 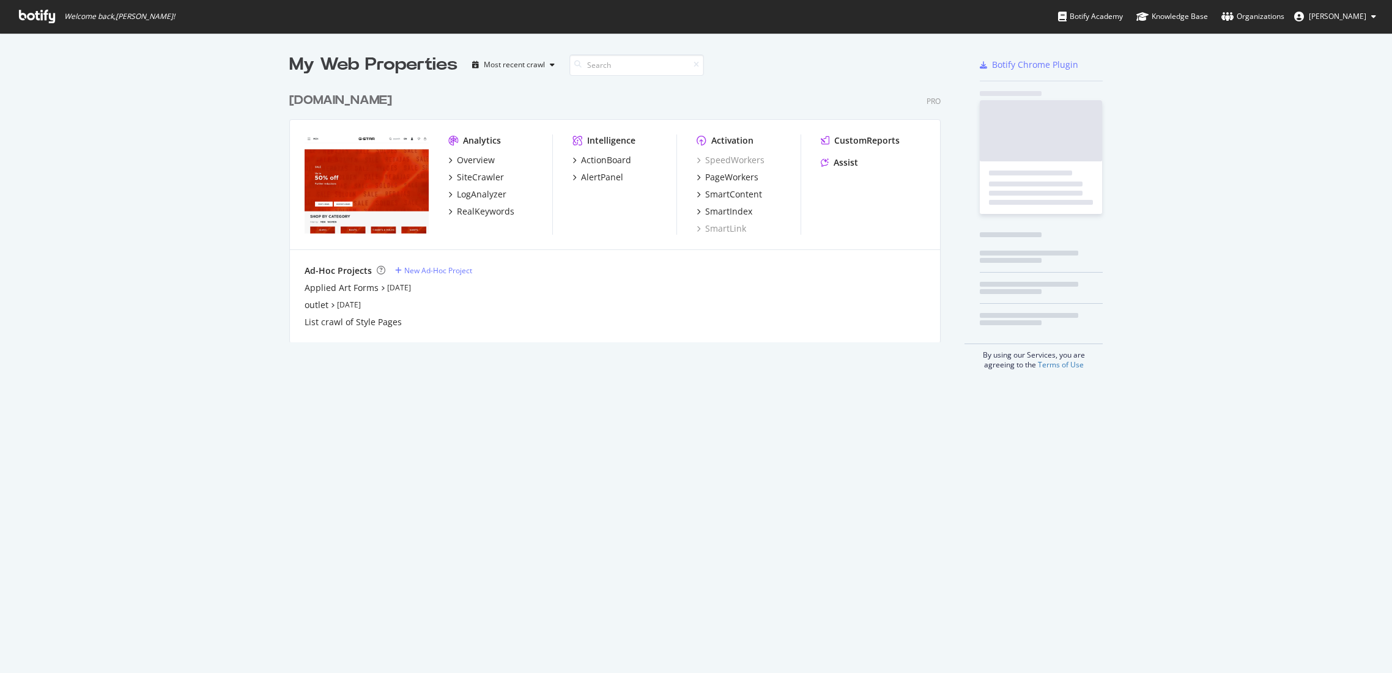 I want to click on div: RealKeywords, so click(x=486, y=212).